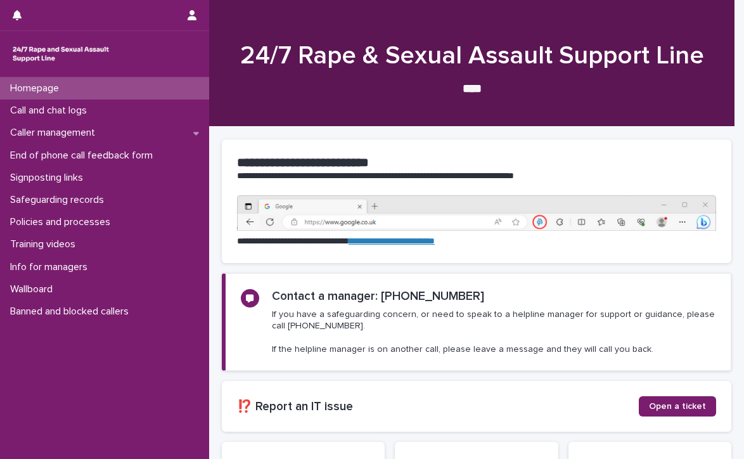 The image size is (744, 459). I want to click on p: Homepage, so click(37, 88).